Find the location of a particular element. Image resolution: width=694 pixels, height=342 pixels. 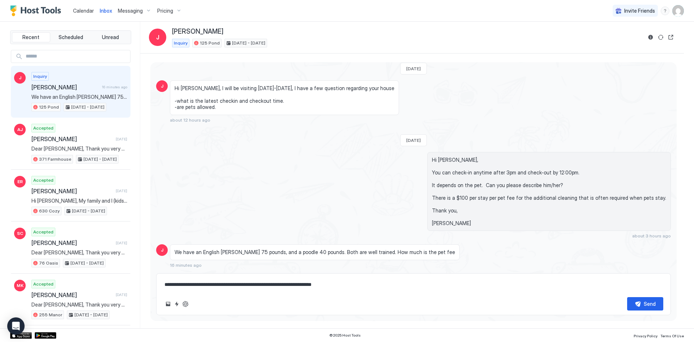

span: © 2025 Host Tools is located at coordinates (345, 335).